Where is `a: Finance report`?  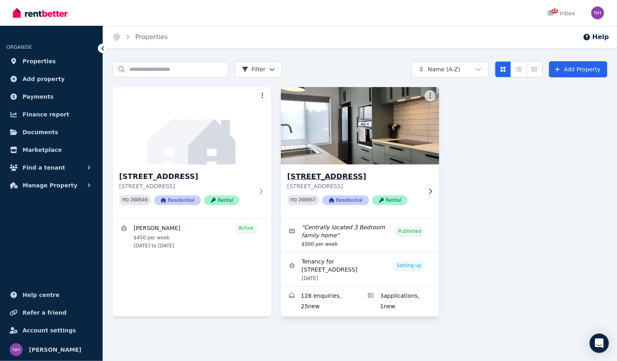
a: Finance report is located at coordinates (51, 114).